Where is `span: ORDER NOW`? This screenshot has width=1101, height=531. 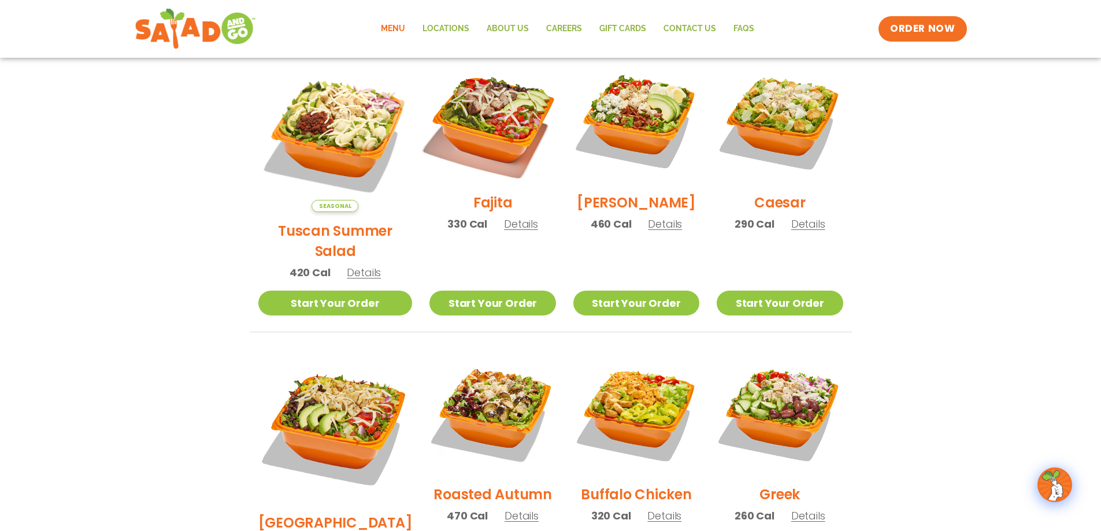 span: ORDER NOW is located at coordinates (922, 29).